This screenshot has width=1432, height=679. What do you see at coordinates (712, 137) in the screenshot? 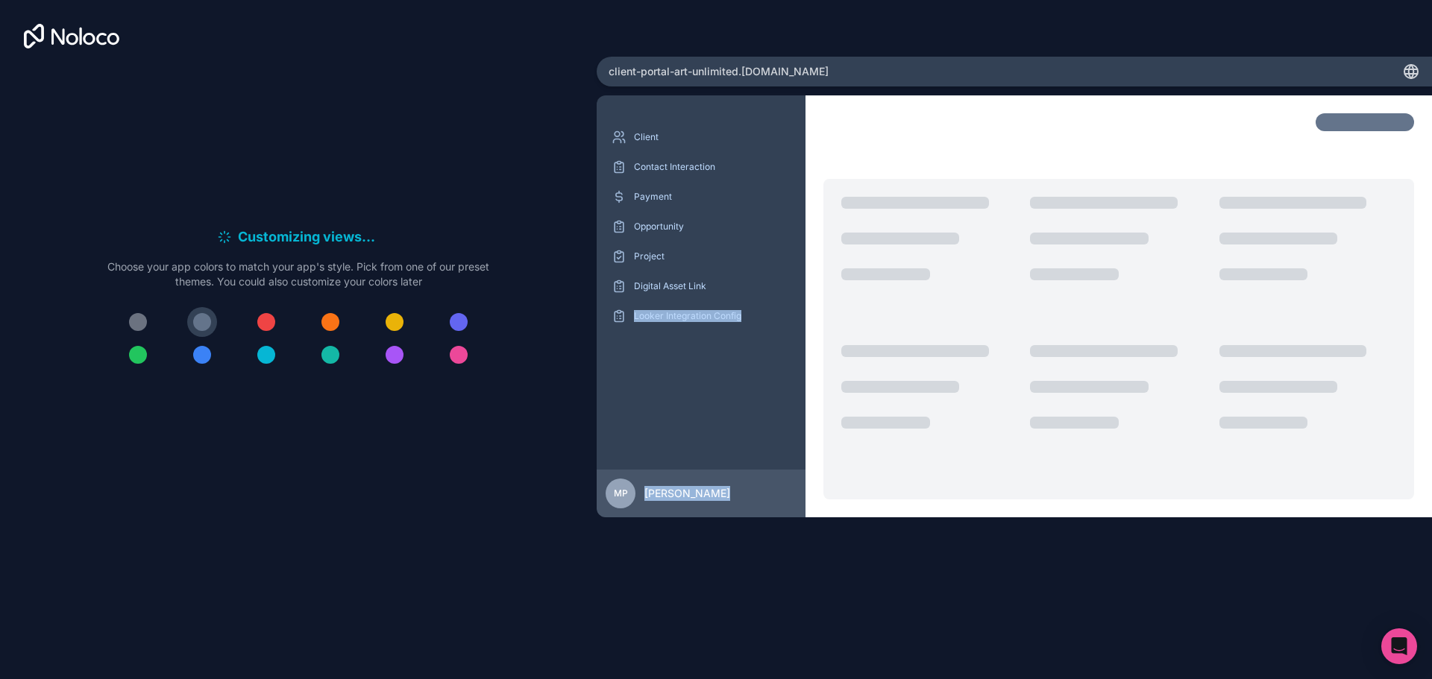
I see `p: Client` at bounding box center [712, 137].